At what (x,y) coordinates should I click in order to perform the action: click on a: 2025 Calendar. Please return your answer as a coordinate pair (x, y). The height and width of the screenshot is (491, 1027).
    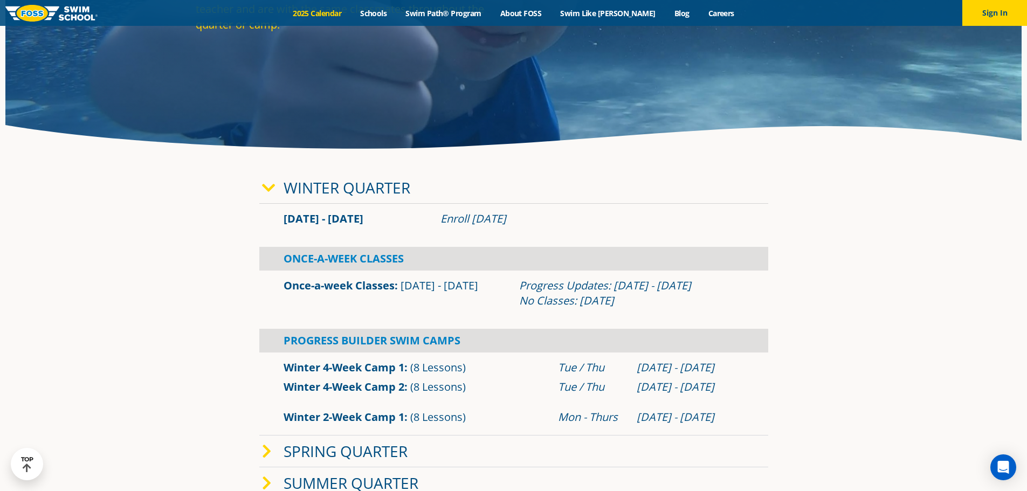
    Looking at the image, I should click on (317, 13).